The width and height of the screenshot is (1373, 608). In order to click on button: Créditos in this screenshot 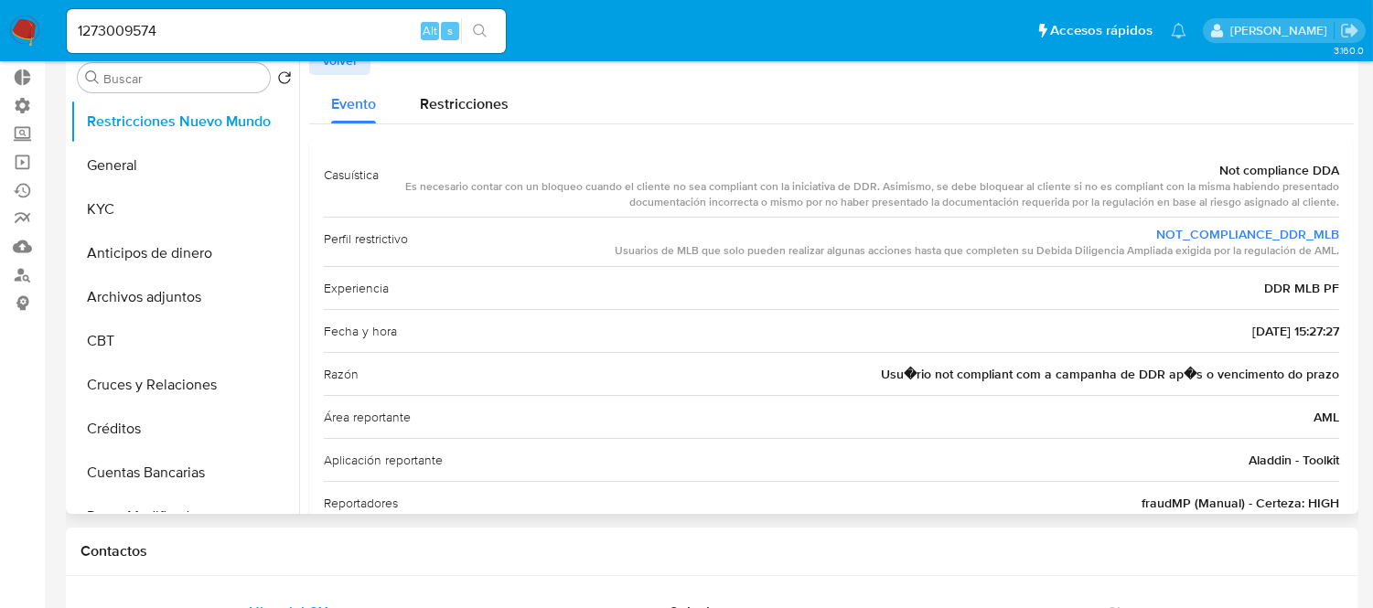, I will do `click(185, 429)`.